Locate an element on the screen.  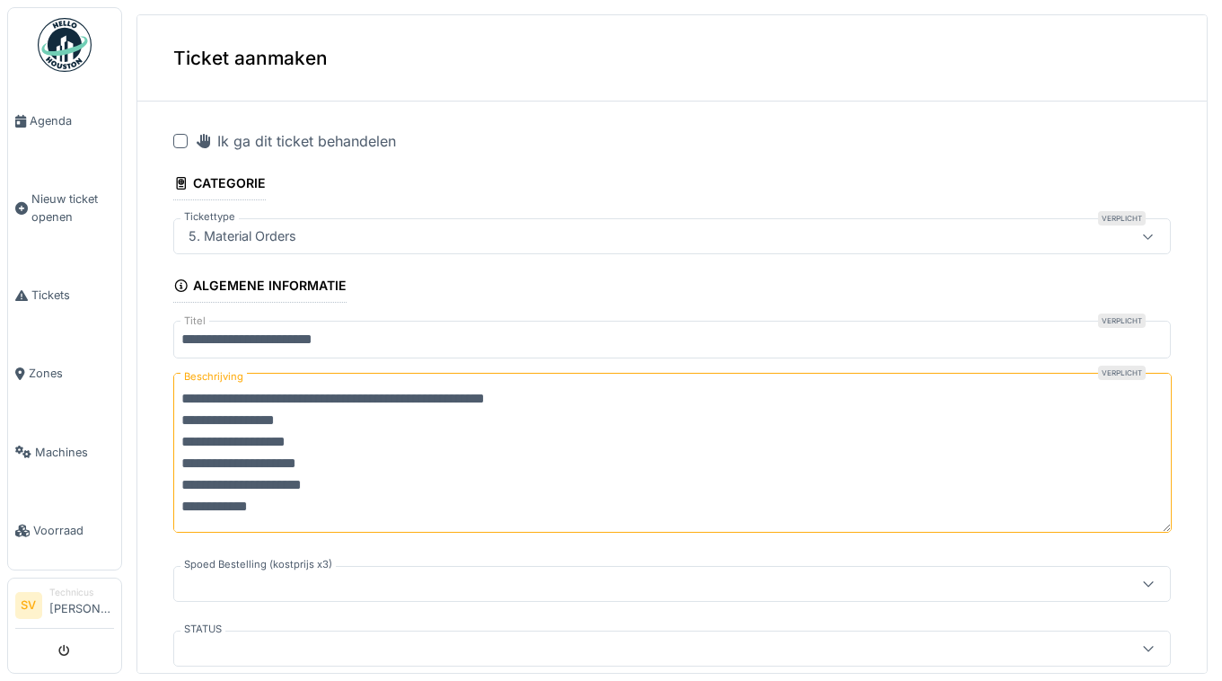
a: Agenda is located at coordinates (65, 120).